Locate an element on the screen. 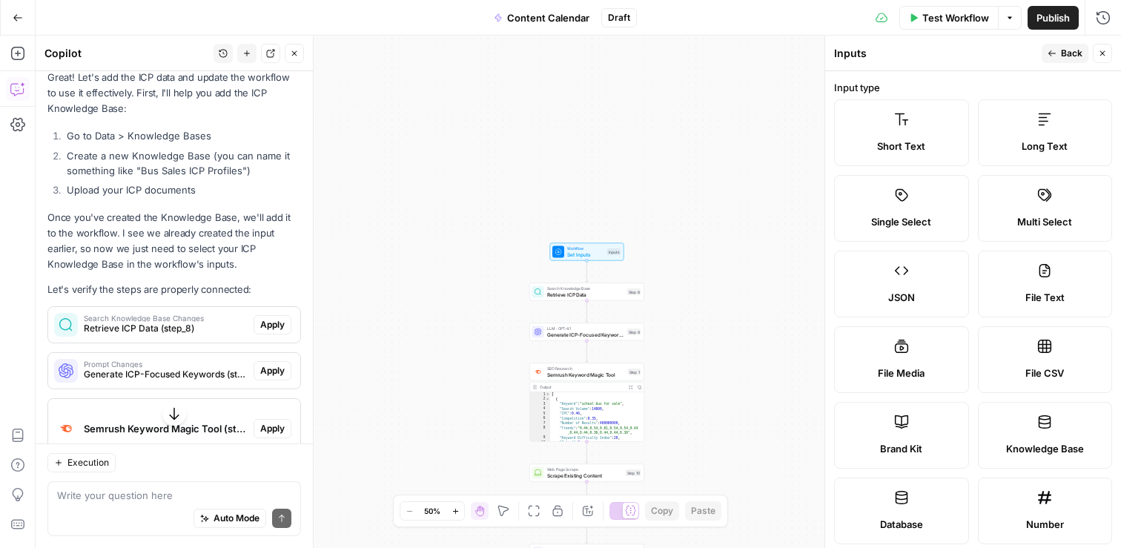 Image resolution: width=1121 pixels, height=548 pixels. li: Create a new Knowledge Base (you can name it something like "Bus Sales ICP Profiles") is located at coordinates (182, 163).